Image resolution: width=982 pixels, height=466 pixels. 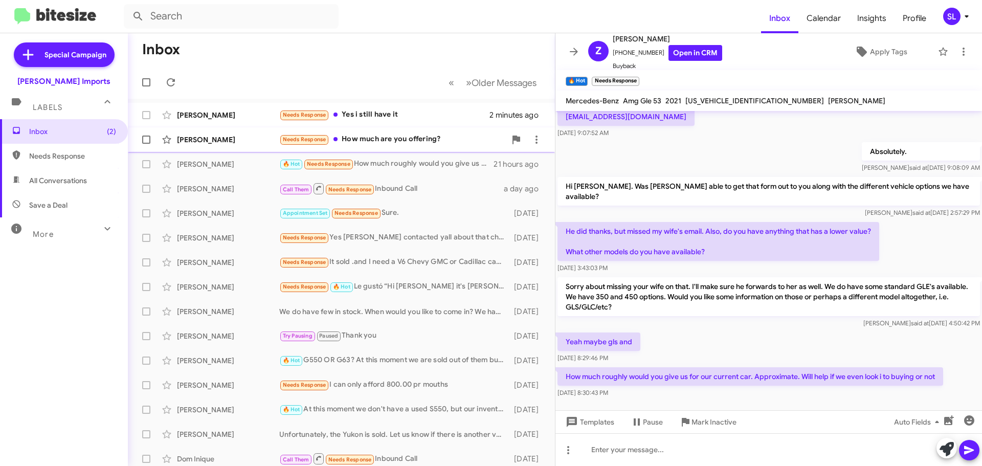 I want to click on span: Try Pausing, so click(x=298, y=336).